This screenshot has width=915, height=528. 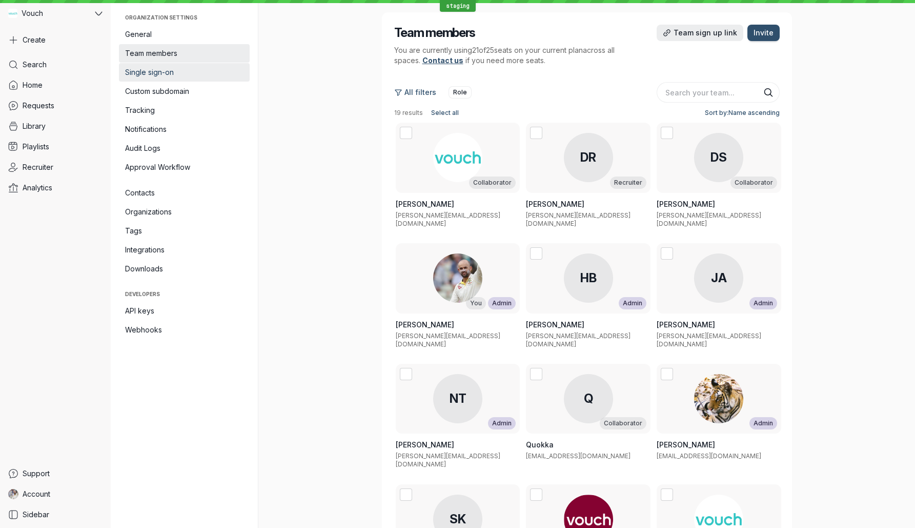 What do you see at coordinates (34, 126) in the screenshot?
I see `span: Library` at bounding box center [34, 126].